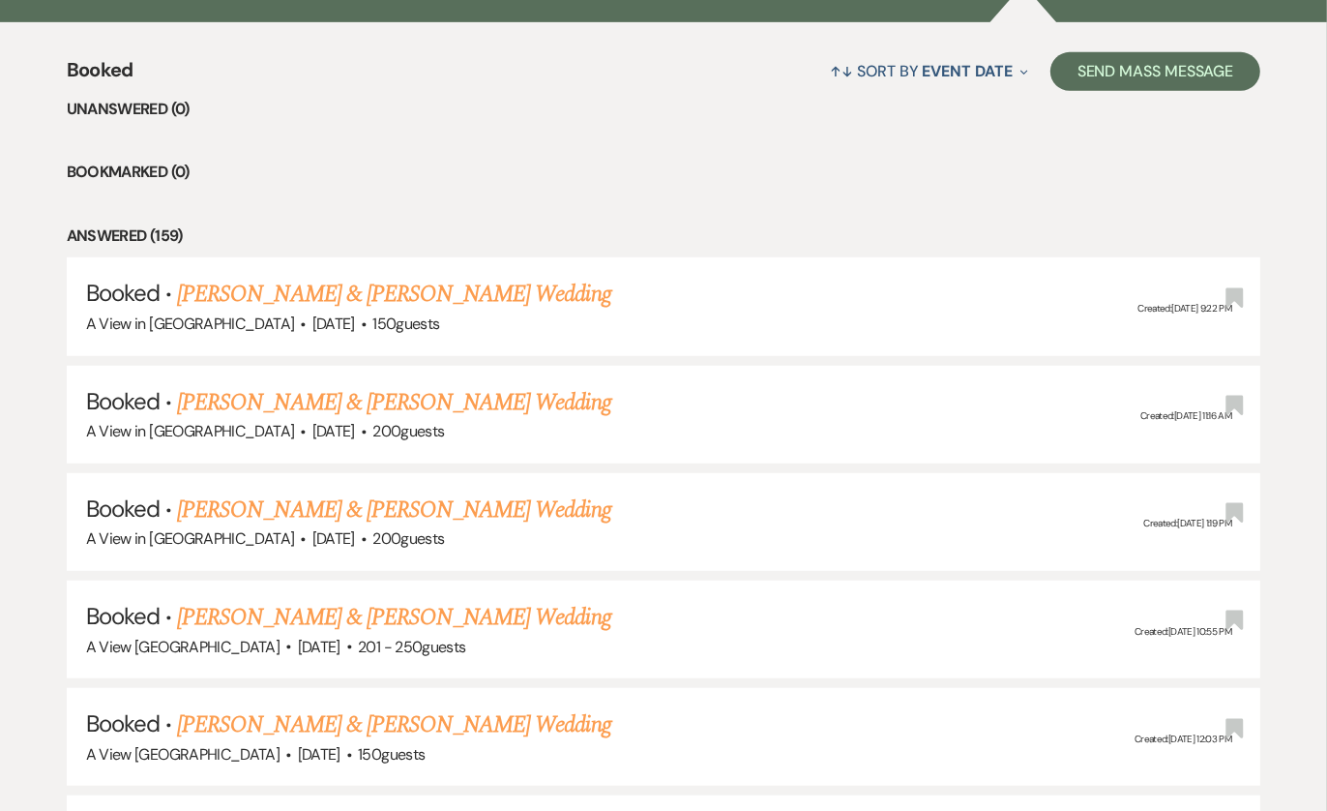 This screenshot has width=1327, height=811. What do you see at coordinates (967, 71) in the screenshot?
I see `span: Event Date` at bounding box center [967, 71].